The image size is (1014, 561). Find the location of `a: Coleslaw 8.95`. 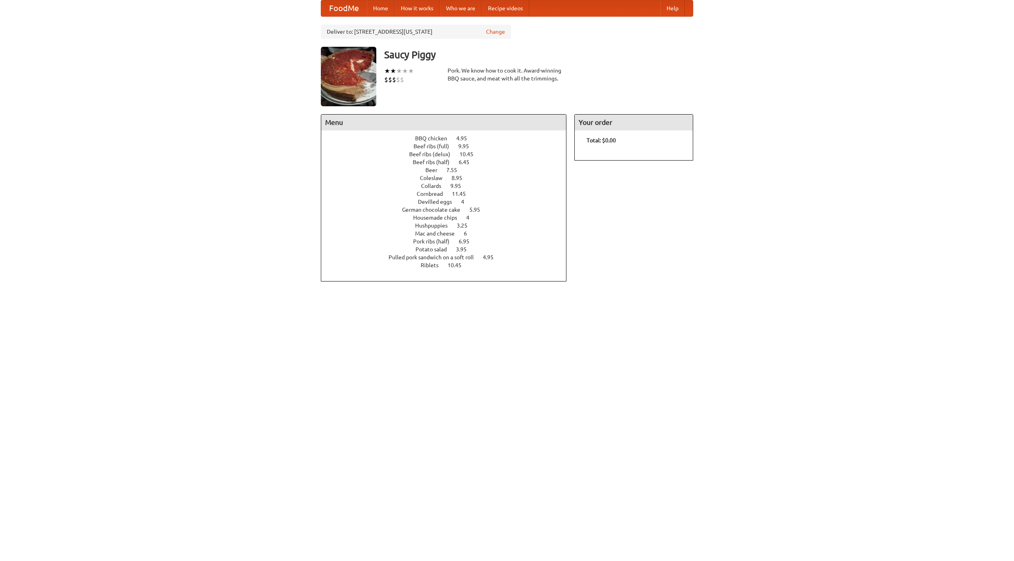

a: Coleslaw 8.95 is located at coordinates (449, 178).